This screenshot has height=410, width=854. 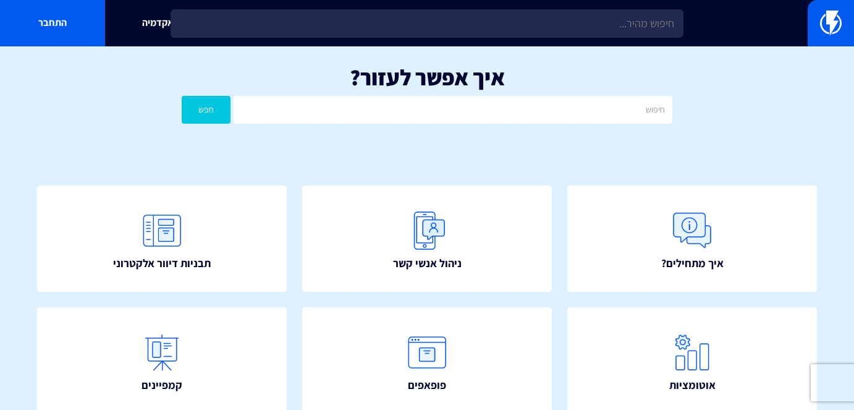 I want to click on button: חפש, so click(x=206, y=109).